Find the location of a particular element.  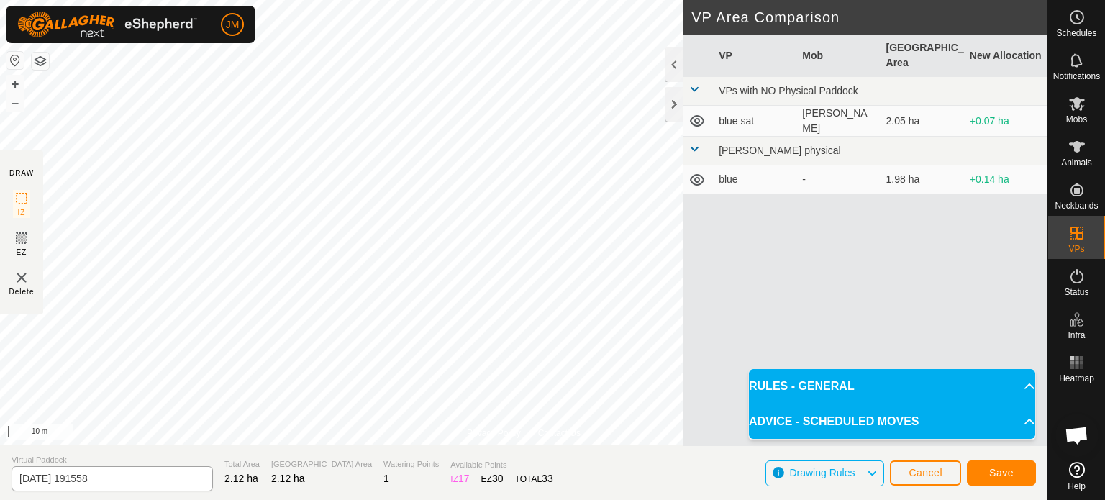

th: Mob is located at coordinates (838, 55).